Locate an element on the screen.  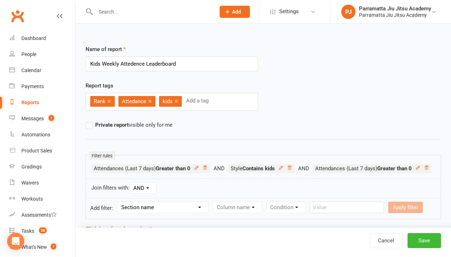
strong: Private report is located at coordinates (112, 125).